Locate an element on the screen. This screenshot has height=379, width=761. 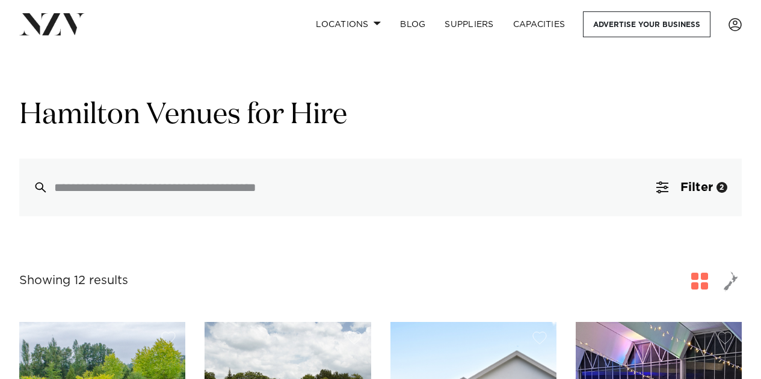
div: 2 is located at coordinates (721, 188).